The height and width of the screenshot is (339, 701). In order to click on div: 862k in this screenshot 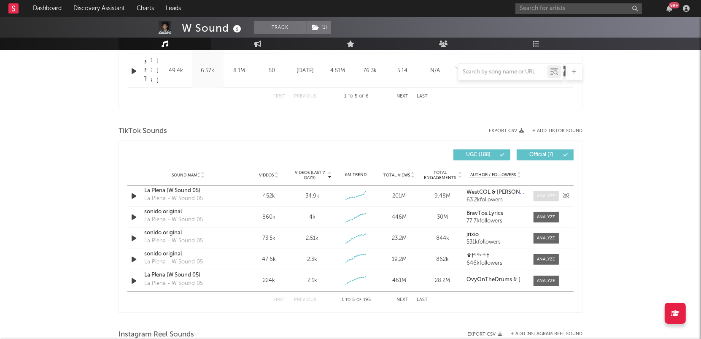, I will do `click(443, 259)`.